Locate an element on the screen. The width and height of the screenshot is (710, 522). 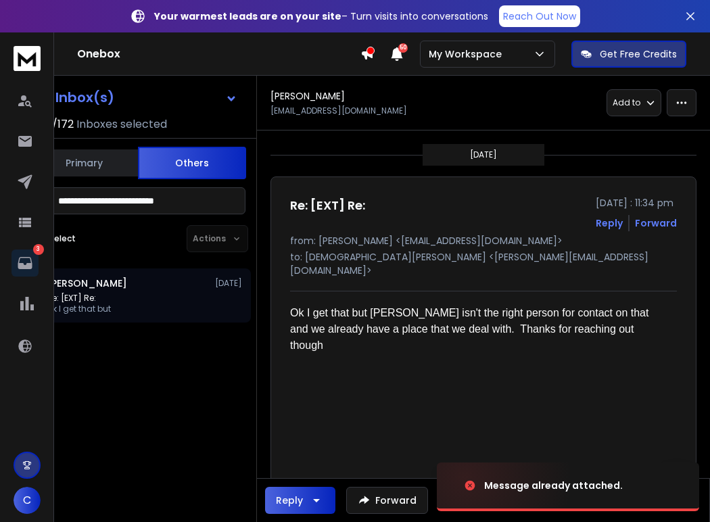
h3: Inboxes selected is located at coordinates (122, 124).